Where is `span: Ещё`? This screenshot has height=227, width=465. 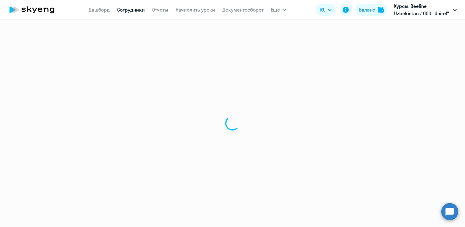 span: Ещё is located at coordinates (275, 10).